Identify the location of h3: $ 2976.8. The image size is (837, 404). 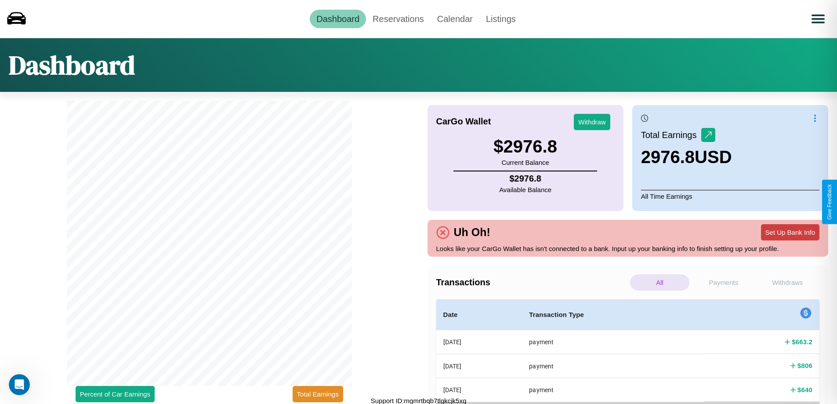
(525, 146).